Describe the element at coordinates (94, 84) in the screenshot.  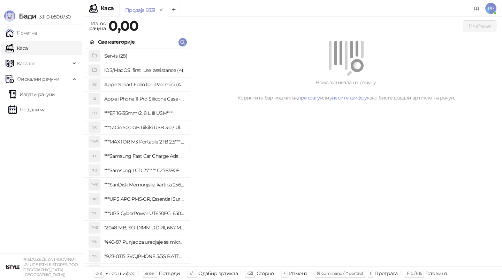
I see `div: AS` at that location.